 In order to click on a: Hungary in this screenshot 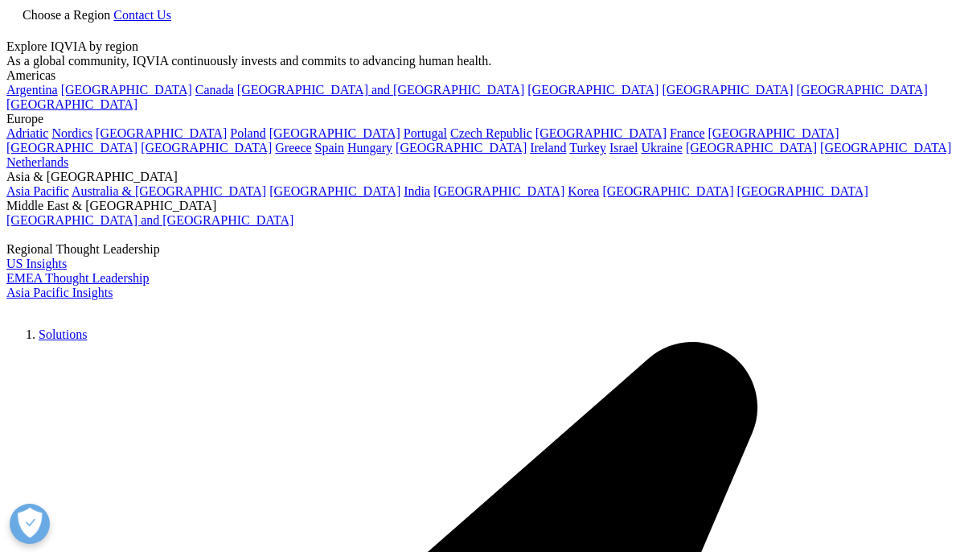, I will do `click(370, 147)`.